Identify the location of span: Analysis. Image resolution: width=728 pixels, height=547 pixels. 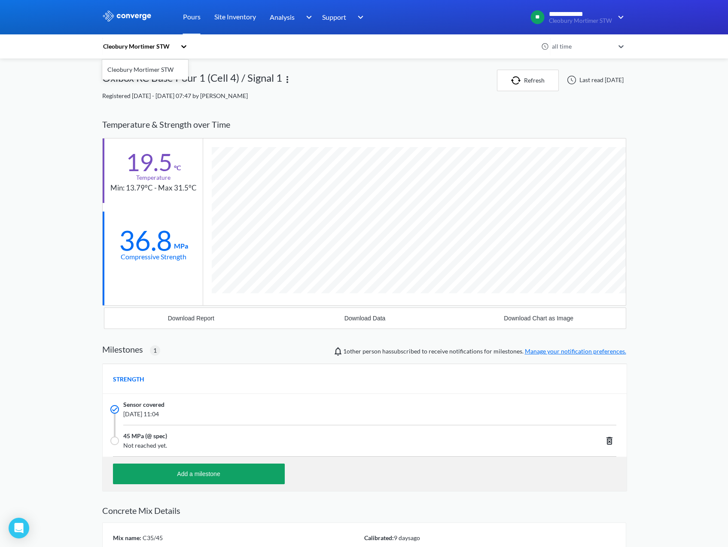
(282, 17).